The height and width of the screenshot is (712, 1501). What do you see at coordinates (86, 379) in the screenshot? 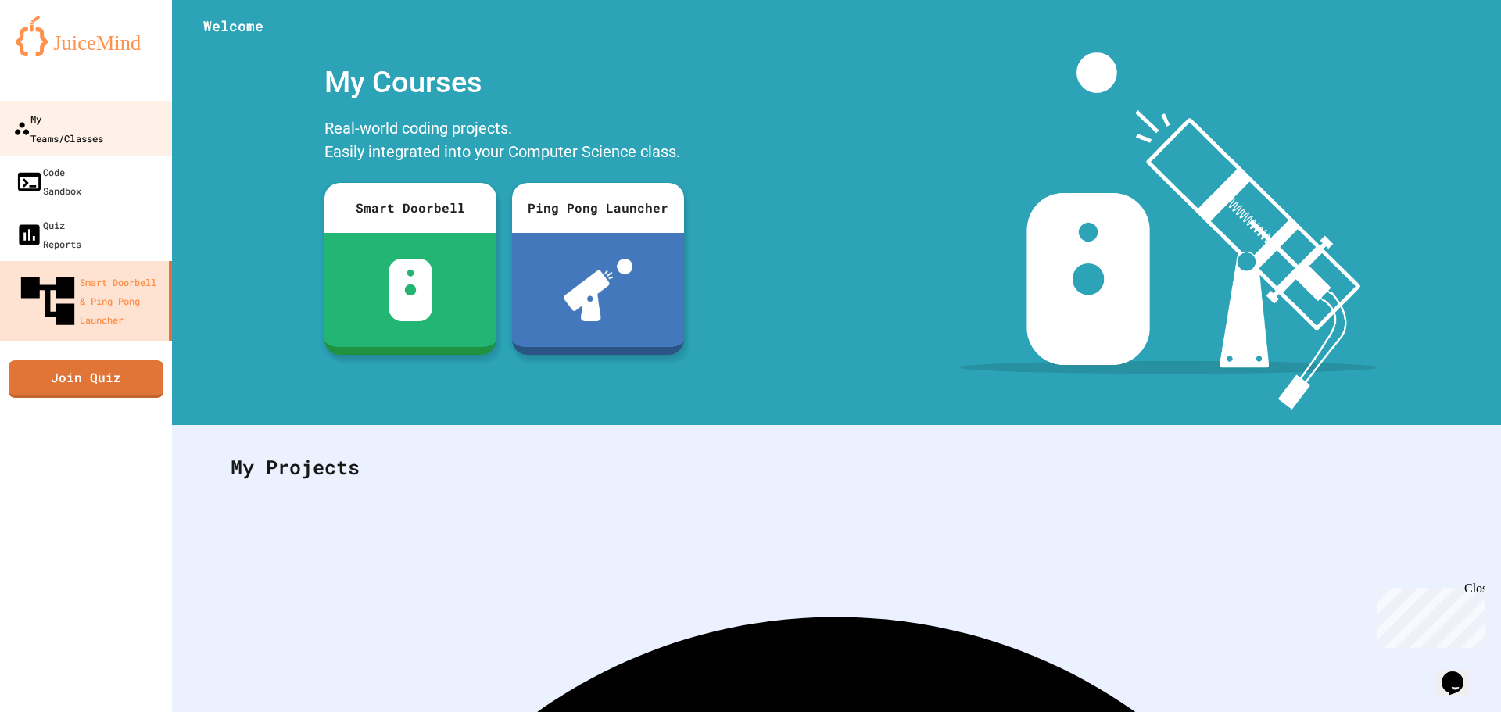
I see `a: Join Quiz` at bounding box center [86, 379].